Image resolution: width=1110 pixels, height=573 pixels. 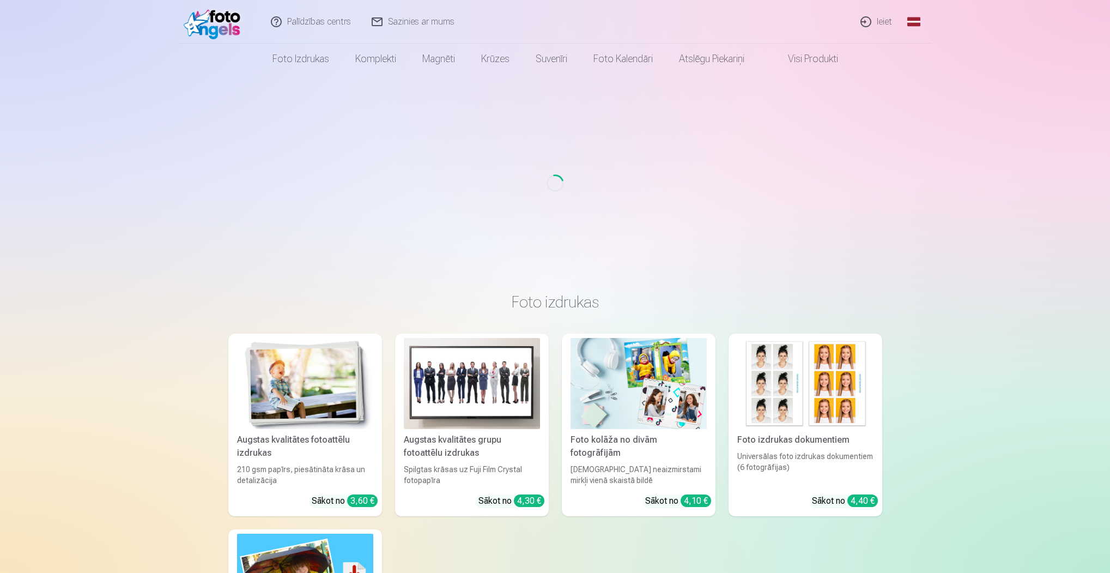 I want to click on div: 4,40 €, so click(x=863, y=500).